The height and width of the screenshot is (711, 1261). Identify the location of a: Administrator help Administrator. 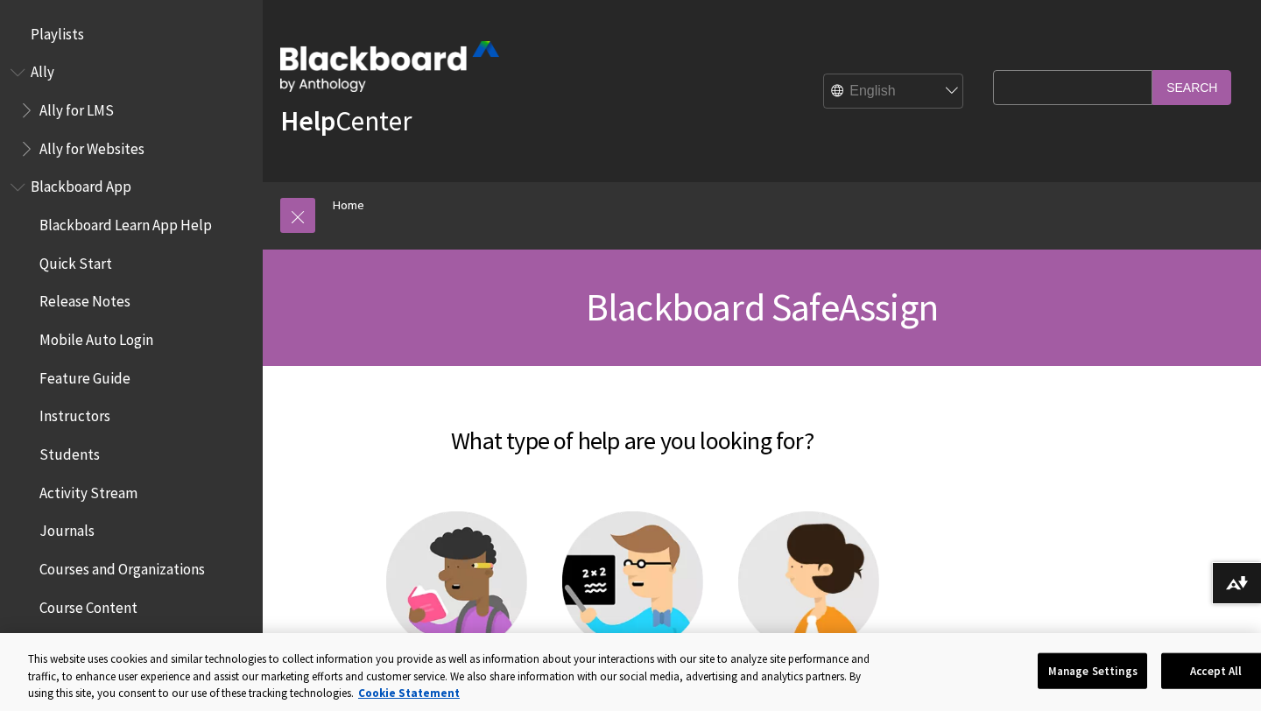
(808, 602).